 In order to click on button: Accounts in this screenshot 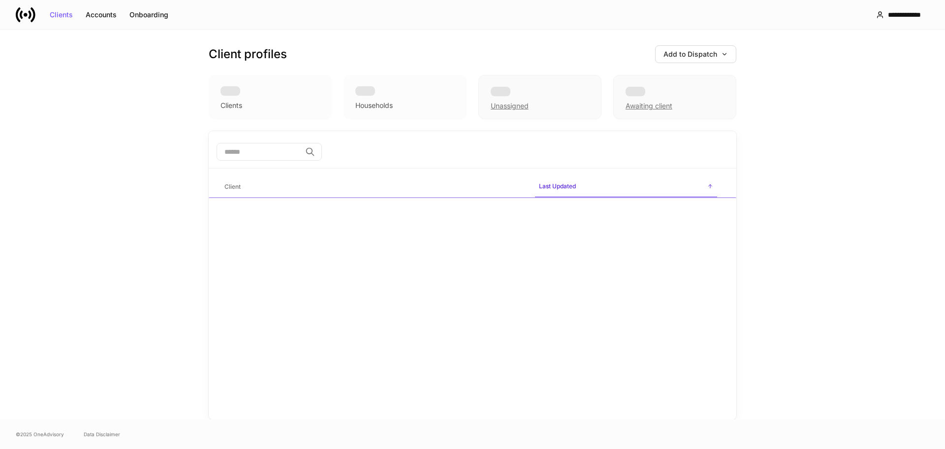, I will do `click(101, 15)`.